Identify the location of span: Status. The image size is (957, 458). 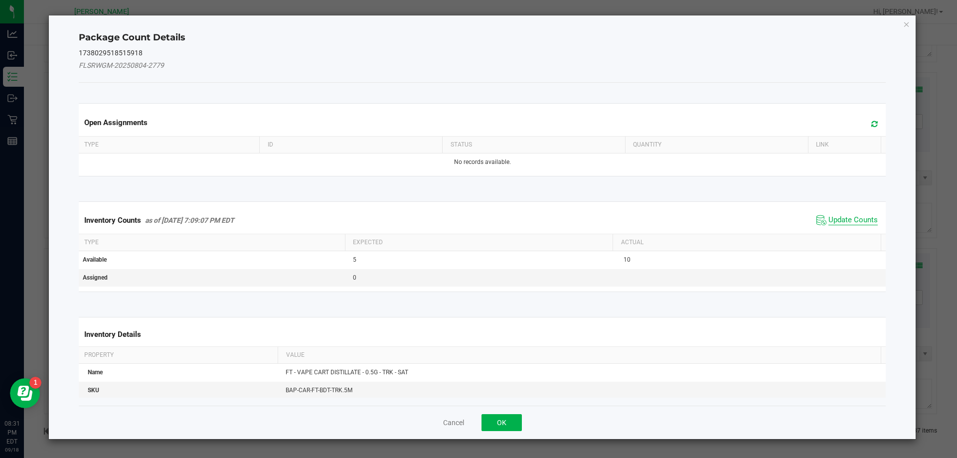
(461, 145).